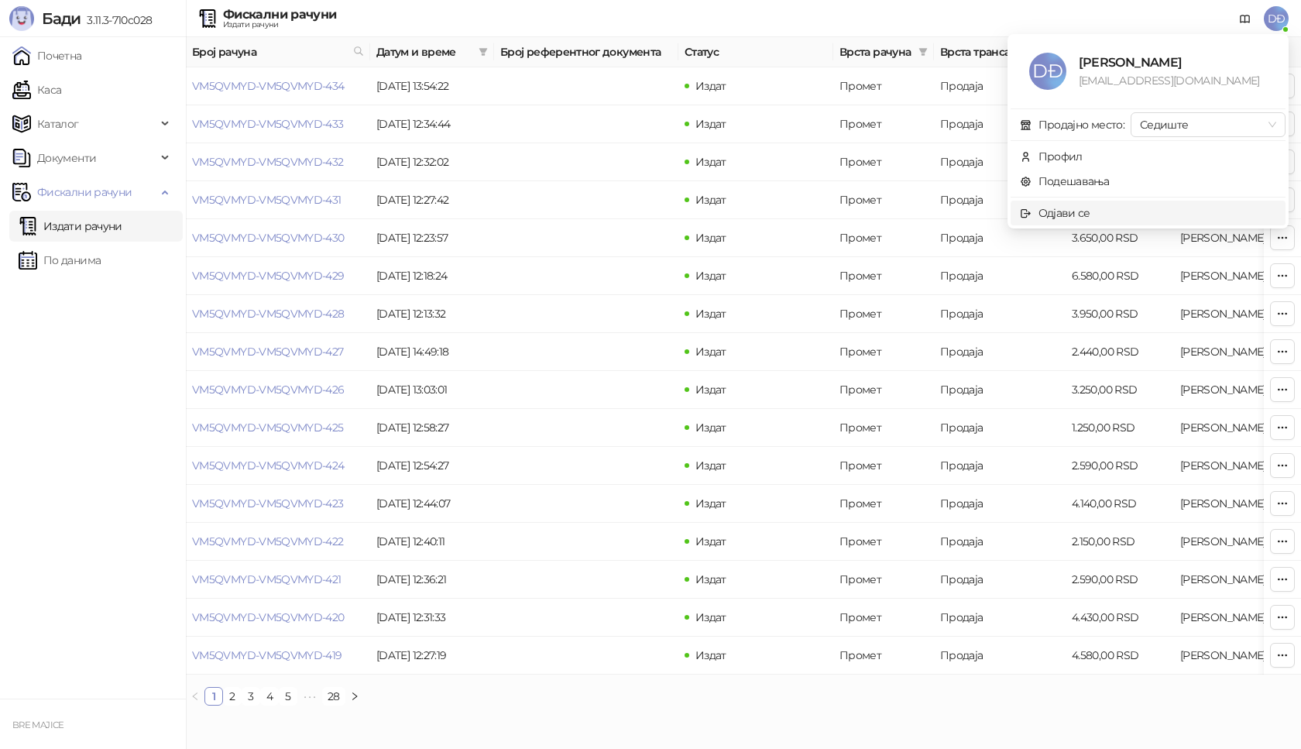 The width and height of the screenshot is (1301, 749). Describe the element at coordinates (268, 617) in the screenshot. I see `a: VM5QVMYD-VM5QVMYD-420` at that location.